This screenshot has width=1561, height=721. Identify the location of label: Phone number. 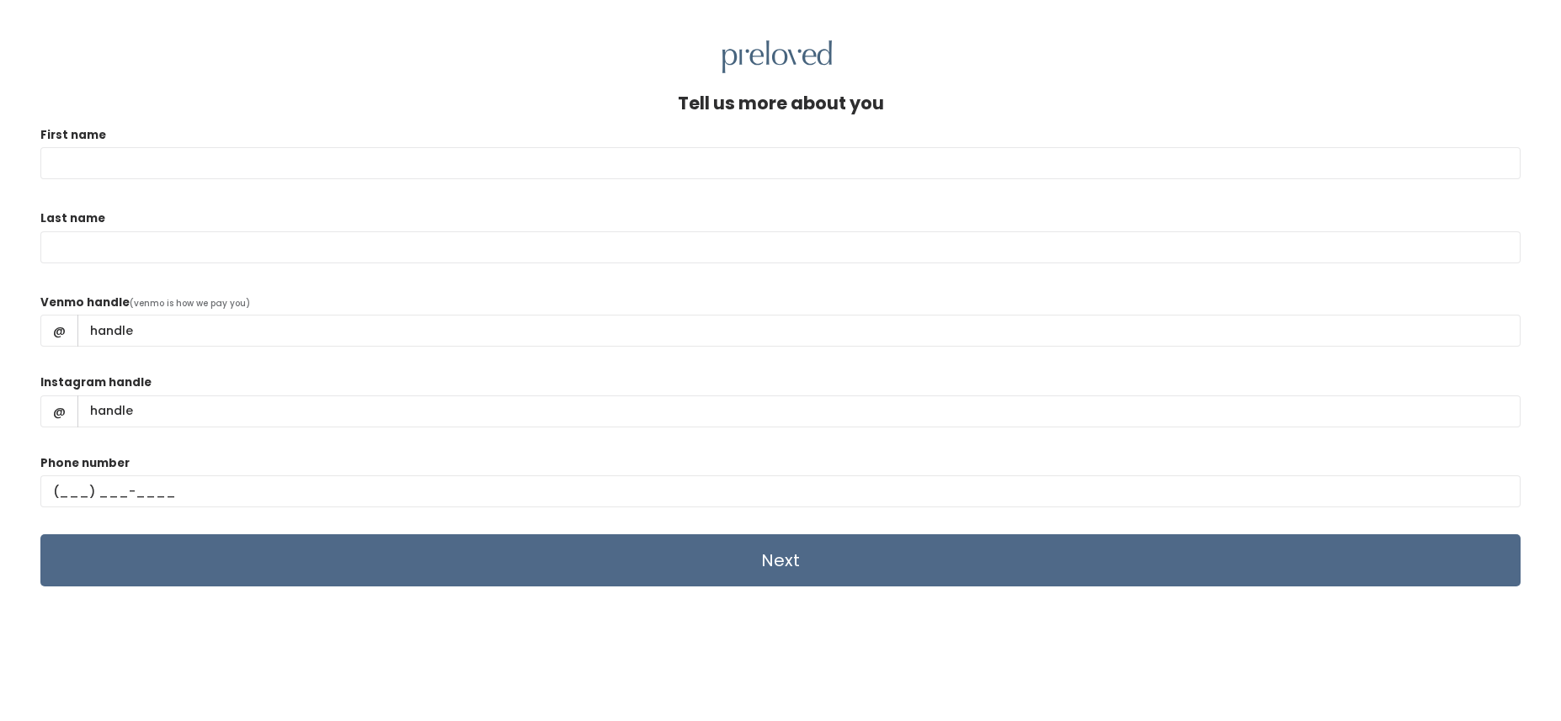
(85, 464).